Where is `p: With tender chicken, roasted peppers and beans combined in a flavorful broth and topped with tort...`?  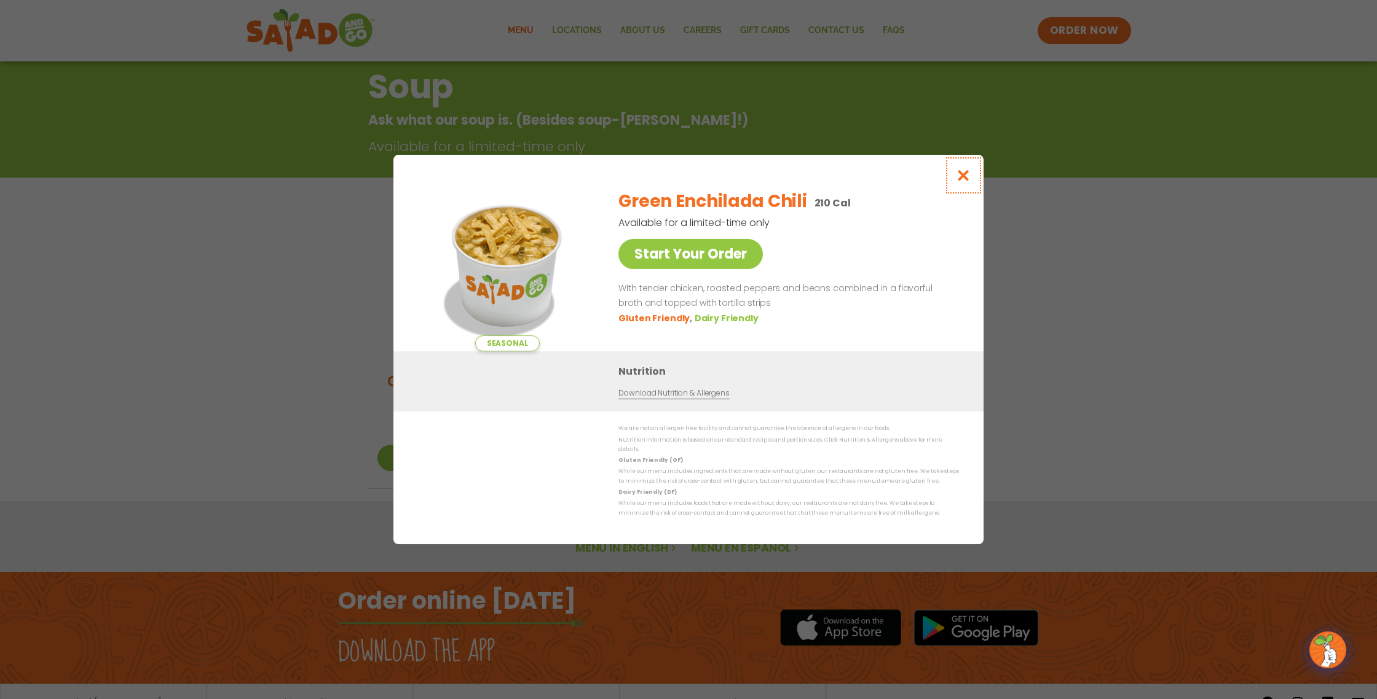
p: With tender chicken, roasted peppers and beans combined in a flavorful broth and topped with tort... is located at coordinates (786, 296).